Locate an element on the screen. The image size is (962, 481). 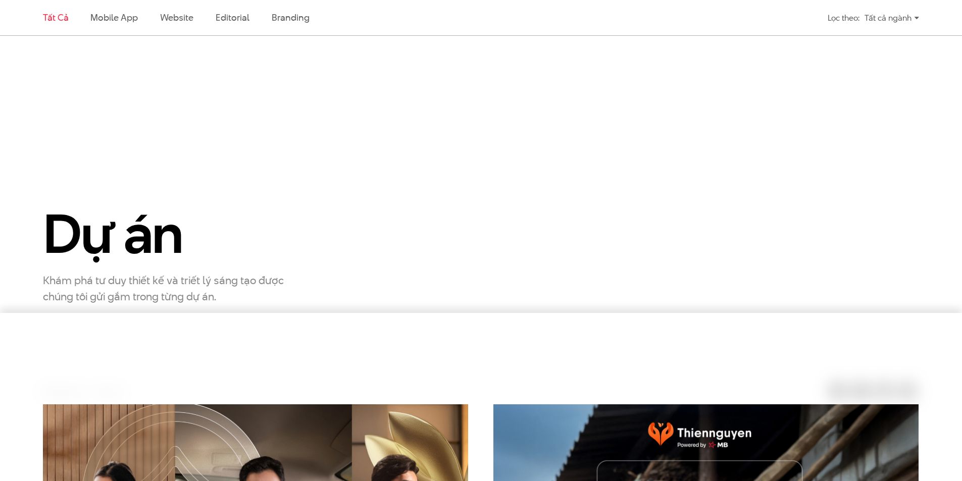
a: Branding is located at coordinates (290, 17).